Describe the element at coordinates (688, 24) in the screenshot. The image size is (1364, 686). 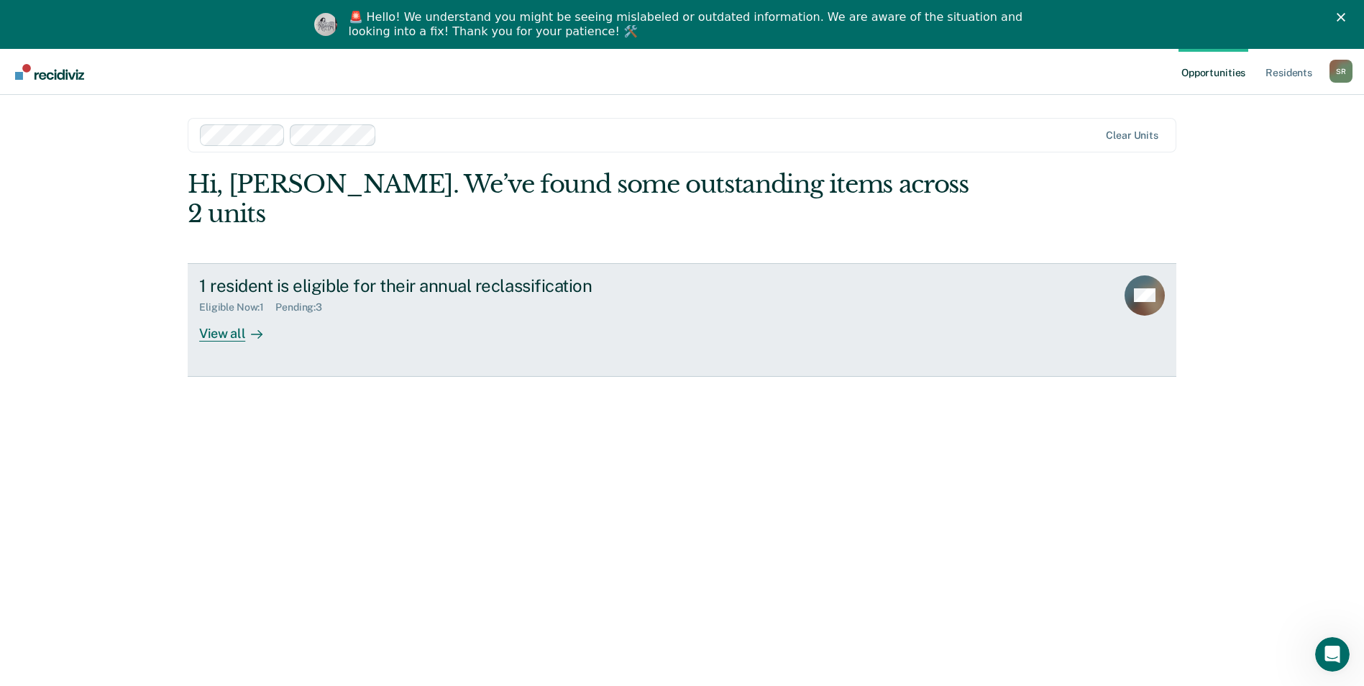
I see `div: 🚨 Hello! We understand you might be seeing mislabeled or outdated information. We are aware of th...` at that location.